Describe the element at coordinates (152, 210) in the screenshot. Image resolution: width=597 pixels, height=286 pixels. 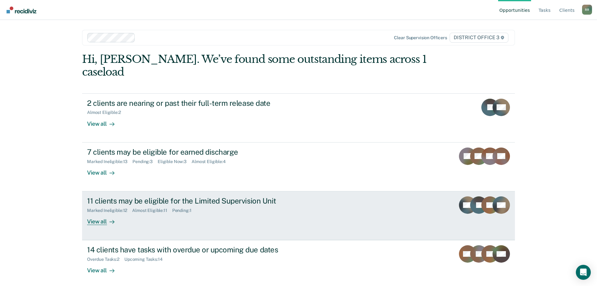
I see `div: Almost Eligible : 11` at that location.